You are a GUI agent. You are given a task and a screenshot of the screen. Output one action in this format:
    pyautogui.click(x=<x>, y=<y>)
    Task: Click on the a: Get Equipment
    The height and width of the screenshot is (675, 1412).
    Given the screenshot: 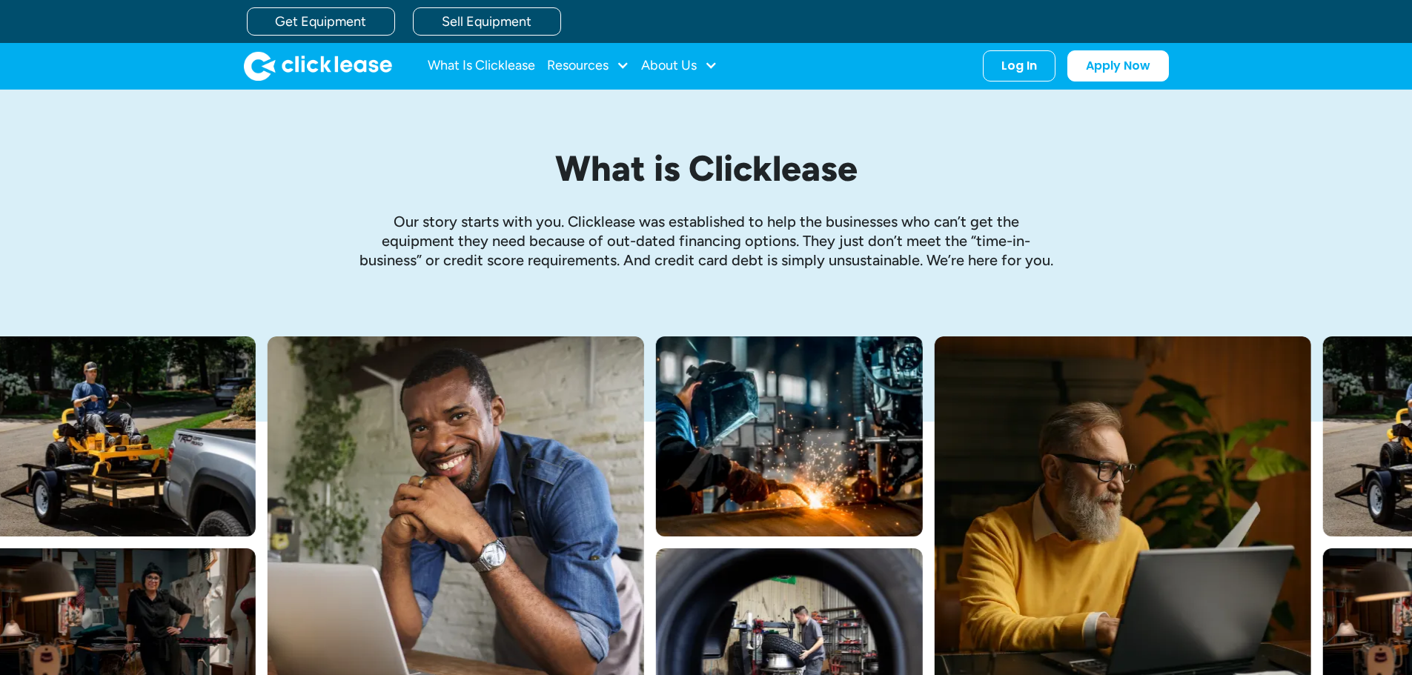 What is the action you would take?
    pyautogui.click(x=321, y=22)
    